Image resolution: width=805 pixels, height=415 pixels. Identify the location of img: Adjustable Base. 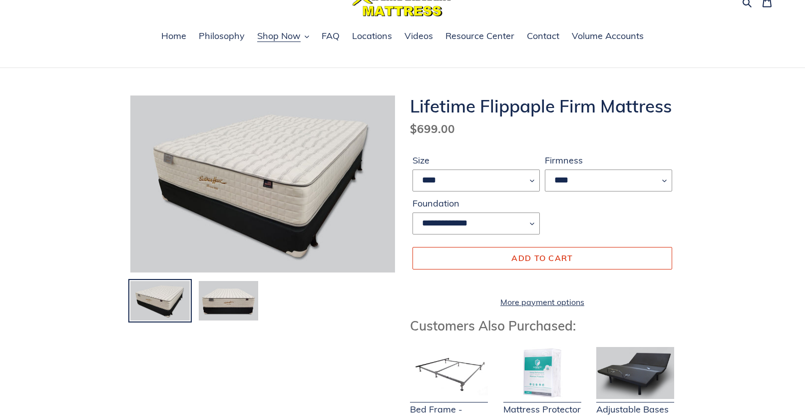
(635, 373).